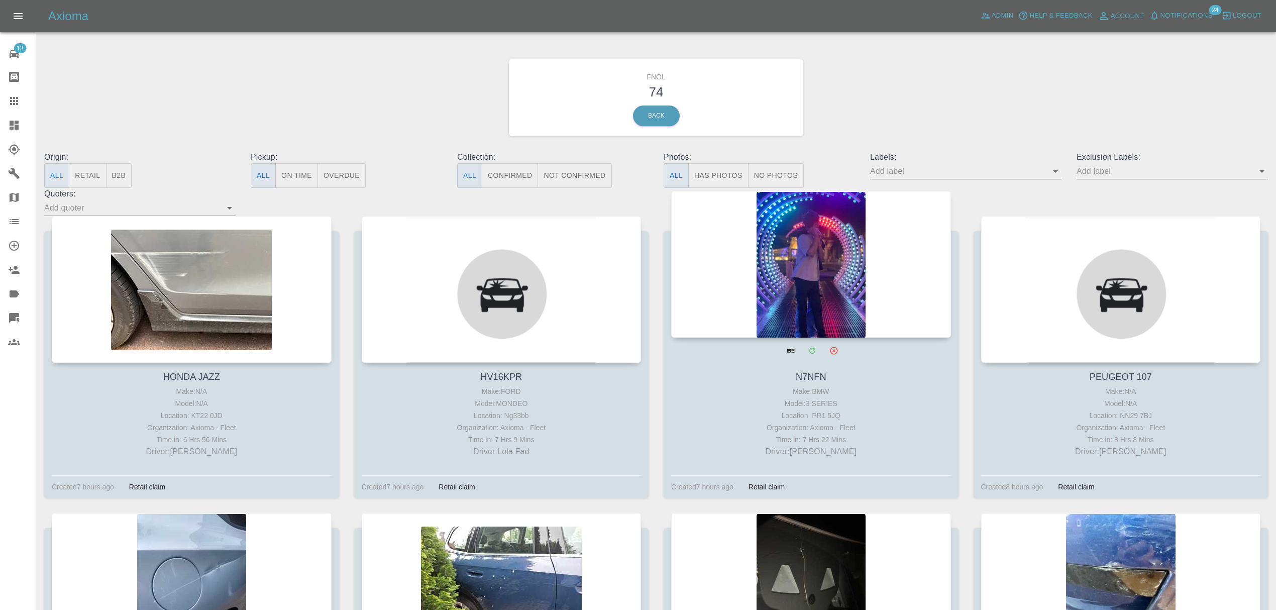 This screenshot has width=1276, height=610. I want to click on div: Time in: 7 Hrs 9 Mins, so click(501, 439).